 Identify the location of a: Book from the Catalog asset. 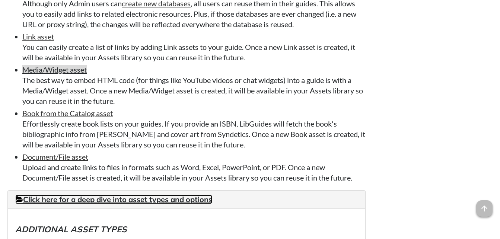
(67, 113).